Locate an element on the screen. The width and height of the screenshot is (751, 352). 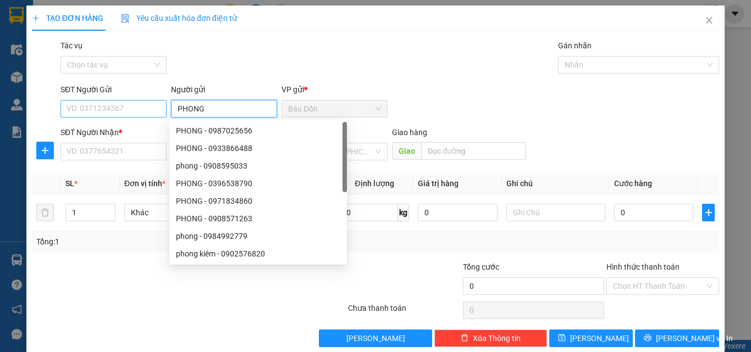
div: PHONG - 0396538790 is located at coordinates (258, 184).